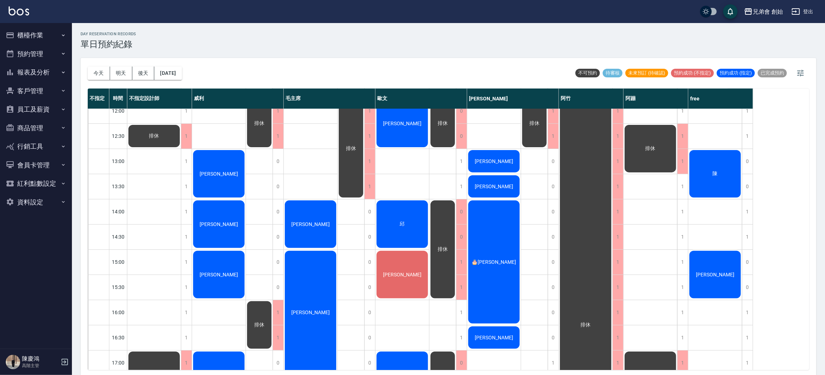 The width and height of the screenshot is (825, 375). What do you see at coordinates (692, 73) in the screenshot?
I see `span: 預約成功 (不指定)` at bounding box center [692, 73].